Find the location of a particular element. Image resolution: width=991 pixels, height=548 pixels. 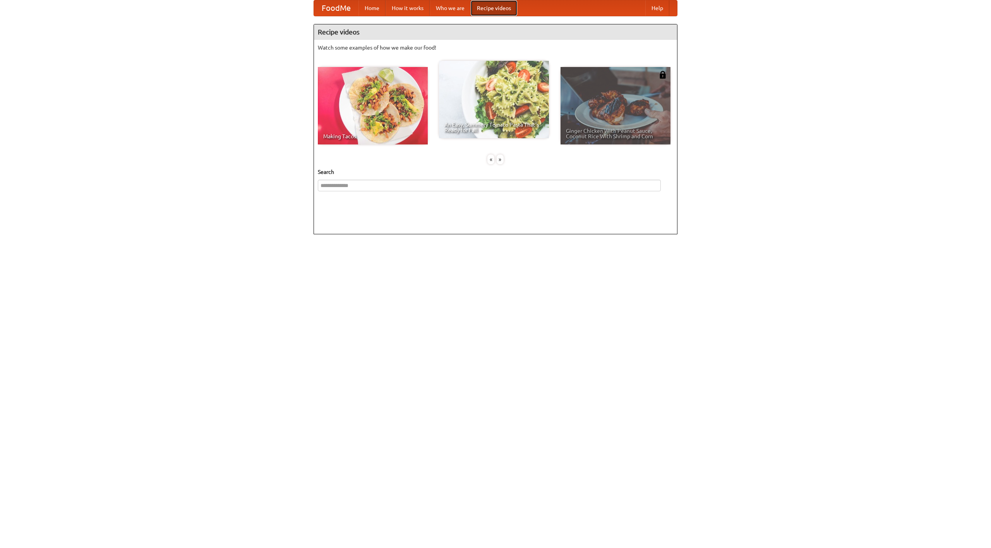

a: Help is located at coordinates (657, 8).